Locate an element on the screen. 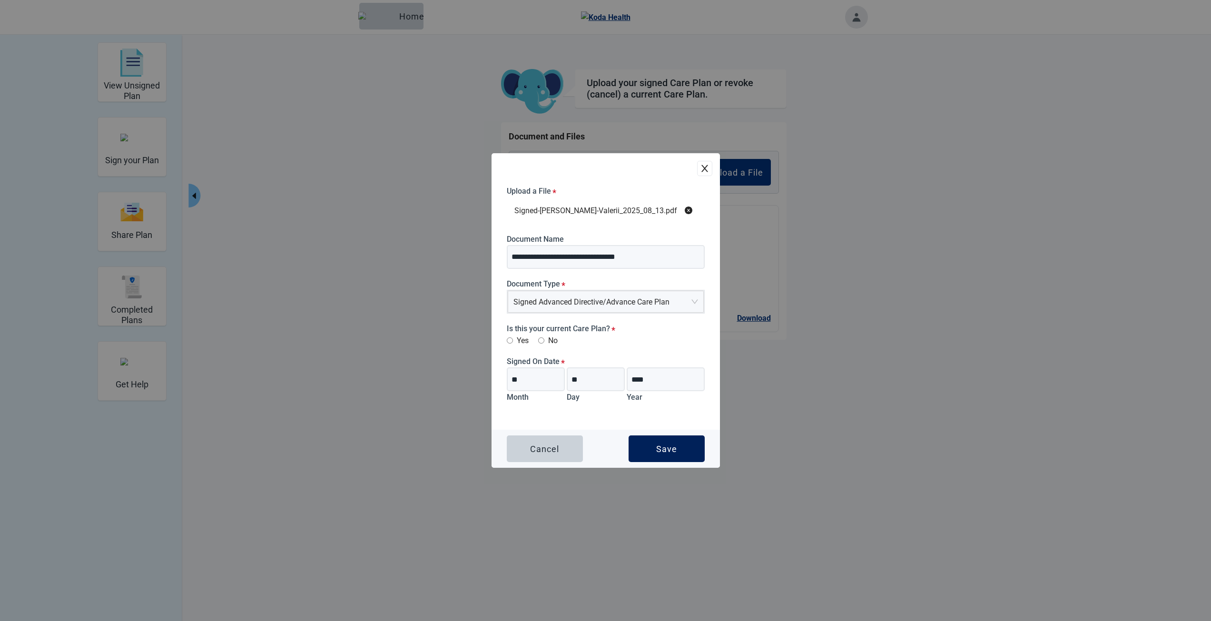  button: close is located at coordinates (704, 168).